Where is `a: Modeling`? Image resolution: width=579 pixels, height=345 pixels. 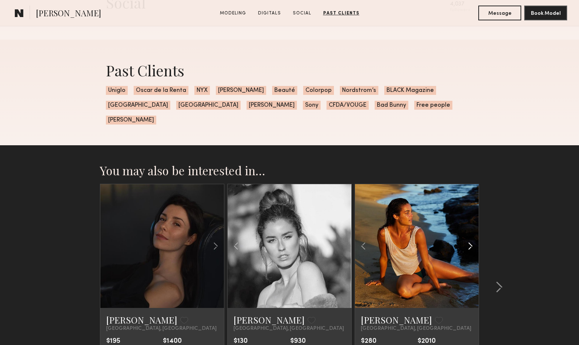 a: Modeling is located at coordinates (233, 13).